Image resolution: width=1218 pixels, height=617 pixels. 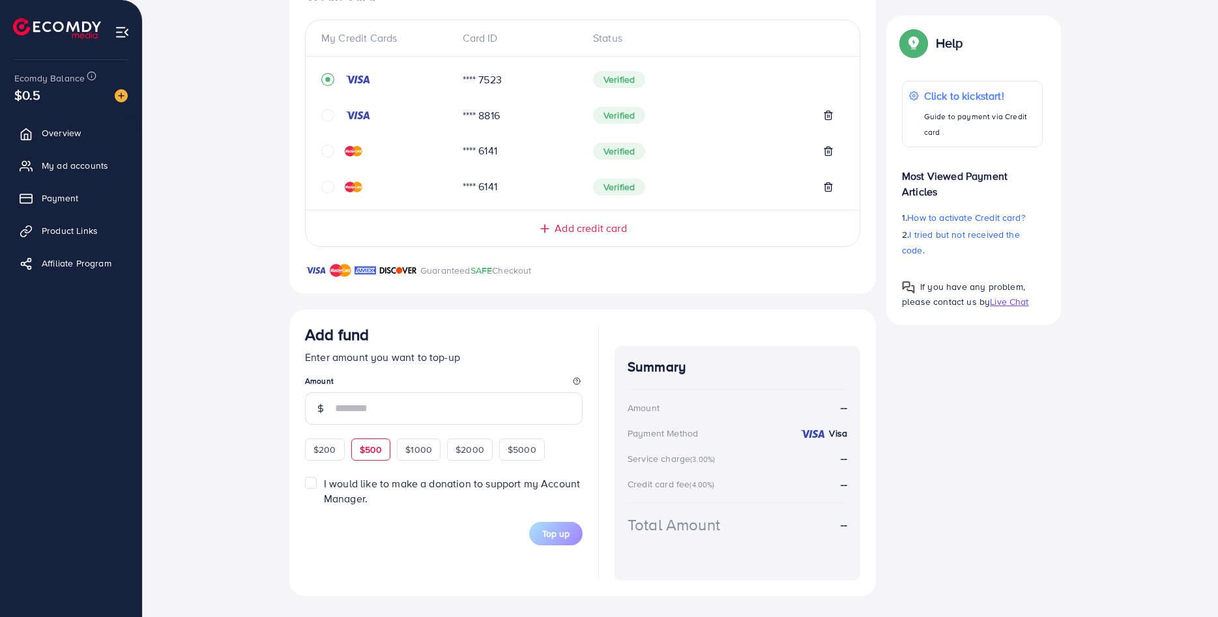 What do you see at coordinates (371, 450) in the screenshot?
I see `span: $500` at bounding box center [371, 450].